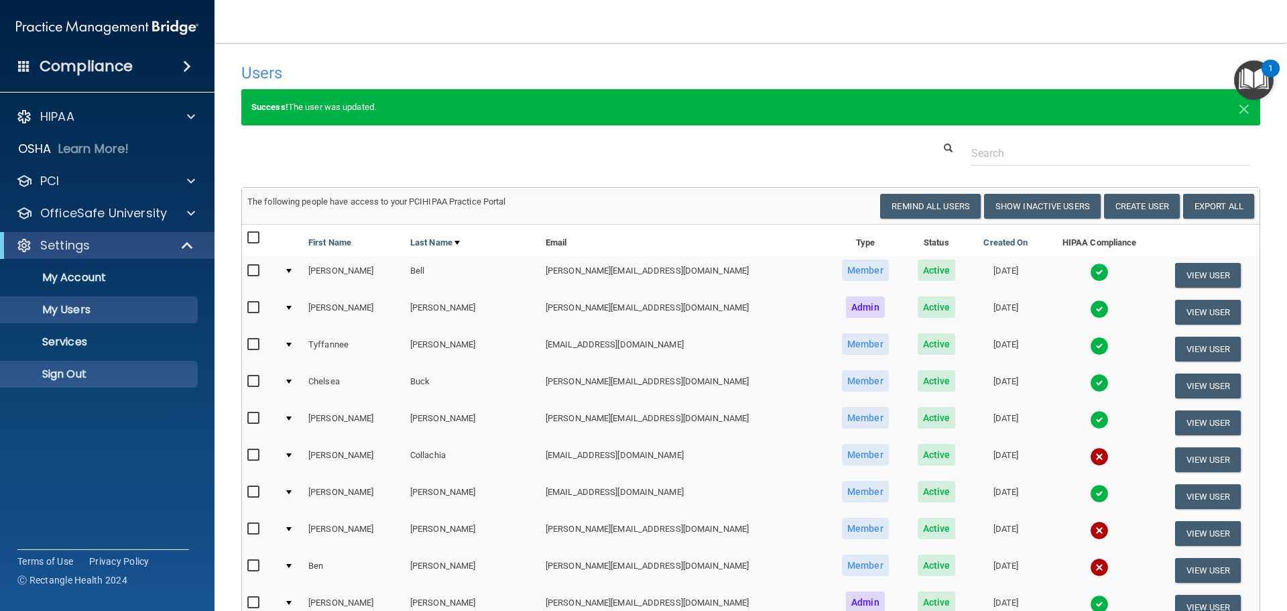  I want to click on td: Ben, so click(354, 570).